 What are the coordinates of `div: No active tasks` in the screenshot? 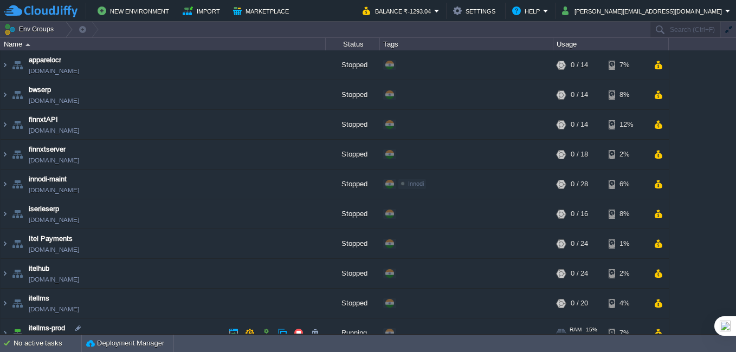 It's located at (47, 344).